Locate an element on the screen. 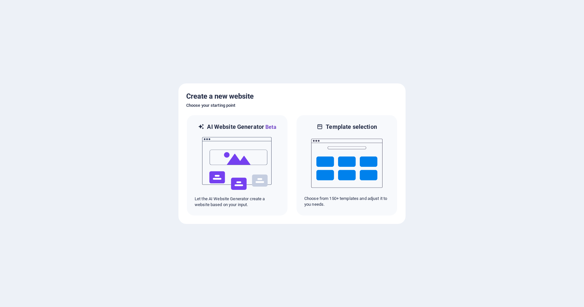 This screenshot has width=584, height=307. h6: Template selection is located at coordinates (351, 127).